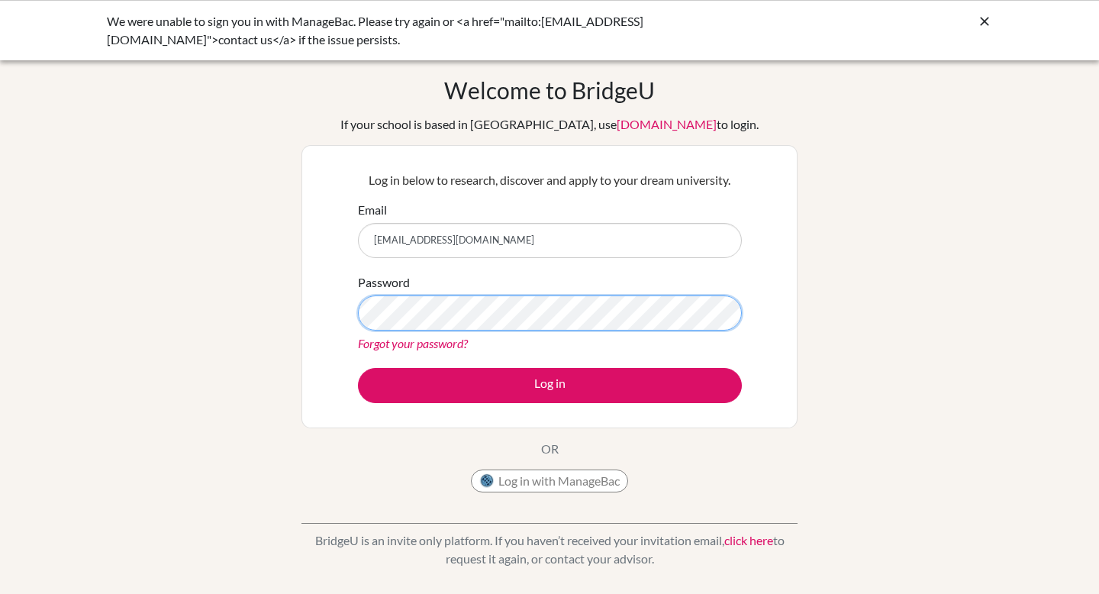 The image size is (1099, 594). What do you see at coordinates (413, 343) in the screenshot?
I see `a: Forgot your password?` at bounding box center [413, 343].